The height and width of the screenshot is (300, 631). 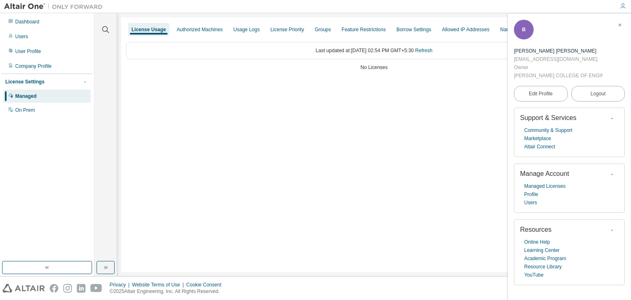 What do you see at coordinates (524, 30) in the screenshot?
I see `span: B` at bounding box center [524, 30].